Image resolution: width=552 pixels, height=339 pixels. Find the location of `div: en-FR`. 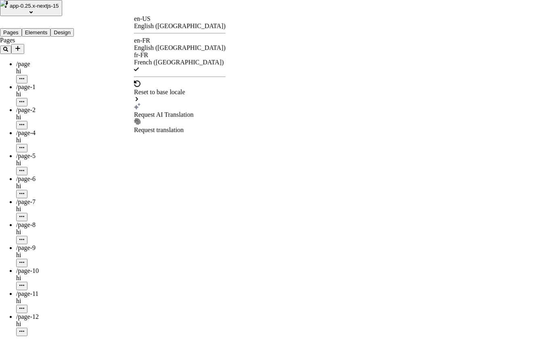

div: en-FR is located at coordinates (180, 41).